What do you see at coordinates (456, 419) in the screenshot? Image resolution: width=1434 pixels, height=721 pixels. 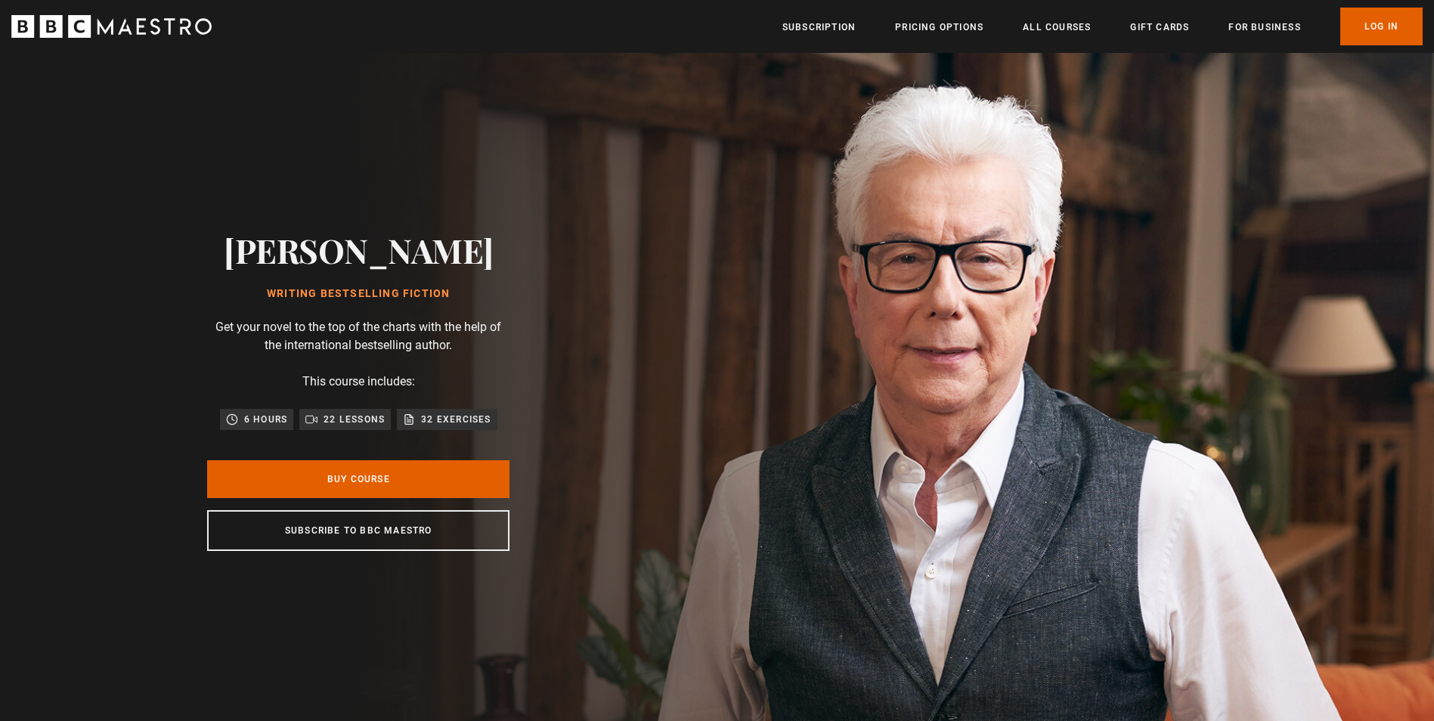 I see `p: 32 exercises` at bounding box center [456, 419].